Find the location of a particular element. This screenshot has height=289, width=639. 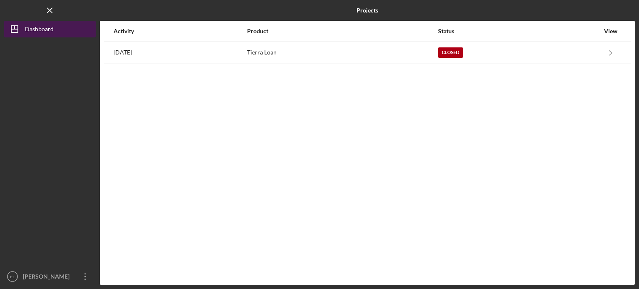

time: 2024-11-27 19:16 is located at coordinates (123, 52).